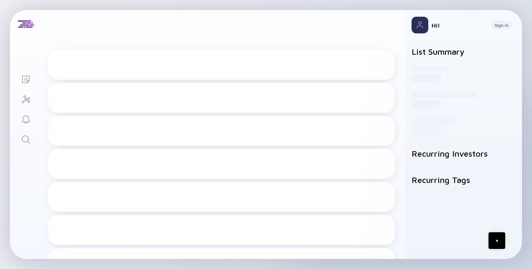 The width and height of the screenshot is (532, 269). I want to click on h2: Recurring Investors, so click(463, 153).